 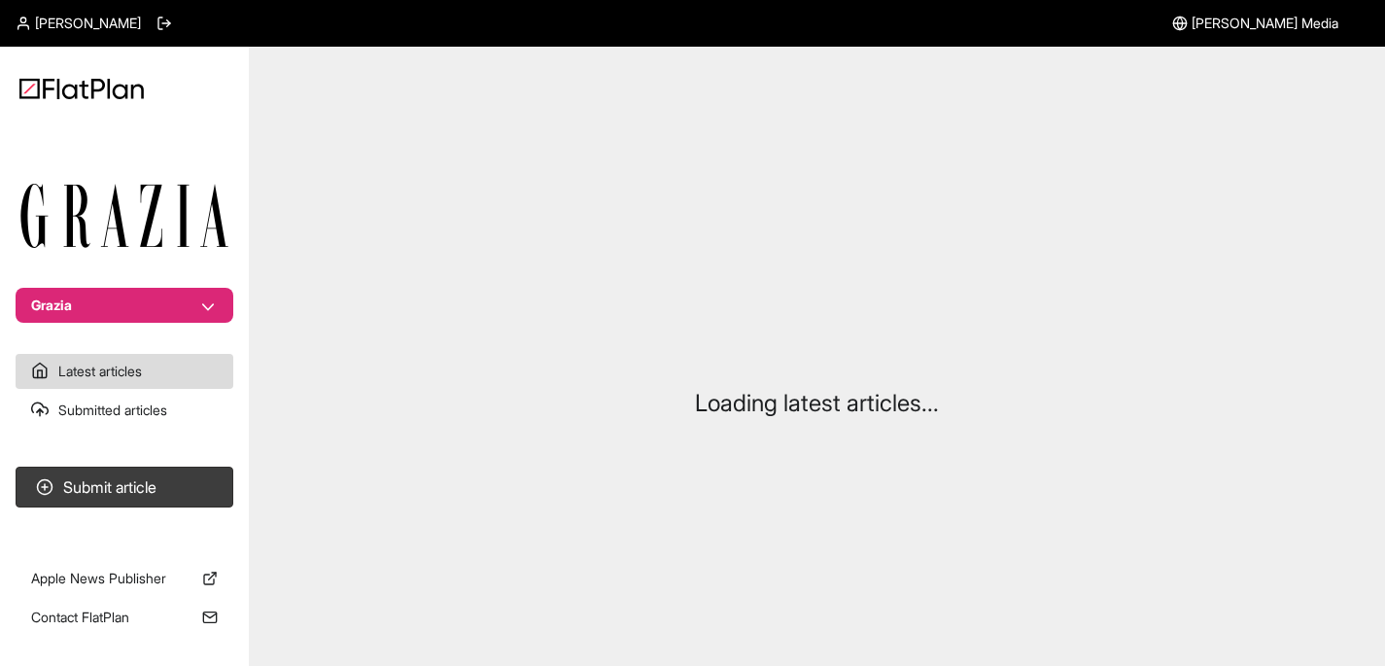 What do you see at coordinates (82, 88) in the screenshot?
I see `img: Logo` at bounding box center [82, 88].